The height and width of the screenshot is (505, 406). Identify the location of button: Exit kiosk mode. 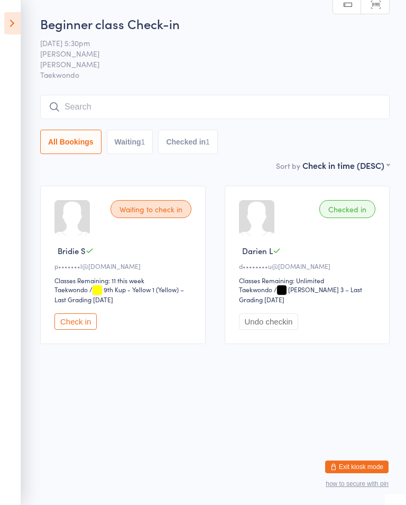
(357, 467).